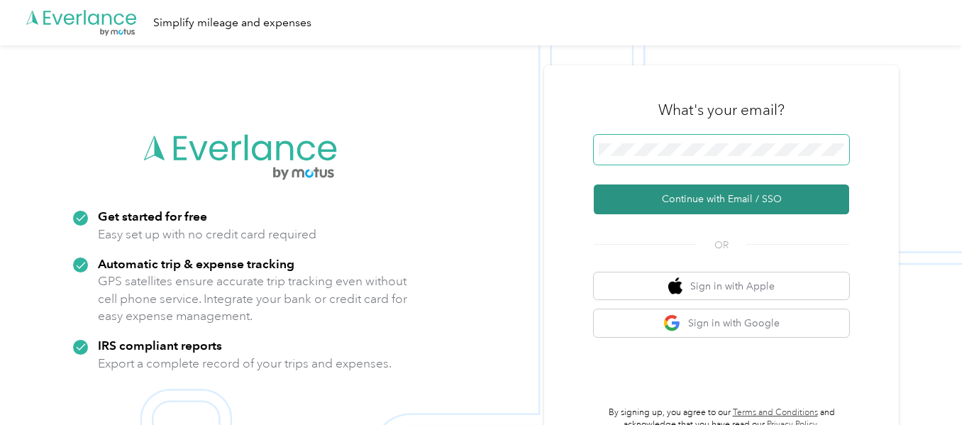  What do you see at coordinates (232, 23) in the screenshot?
I see `div: Simplify mileage and expenses` at bounding box center [232, 23].